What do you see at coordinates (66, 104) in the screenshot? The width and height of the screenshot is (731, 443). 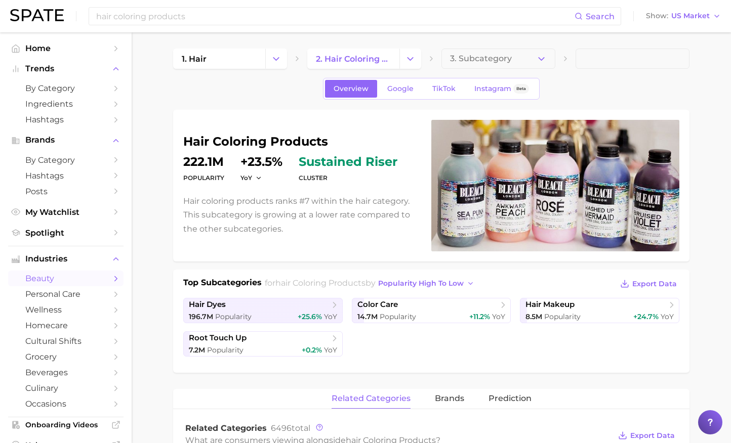 I see `span: Ingredients` at bounding box center [66, 104].